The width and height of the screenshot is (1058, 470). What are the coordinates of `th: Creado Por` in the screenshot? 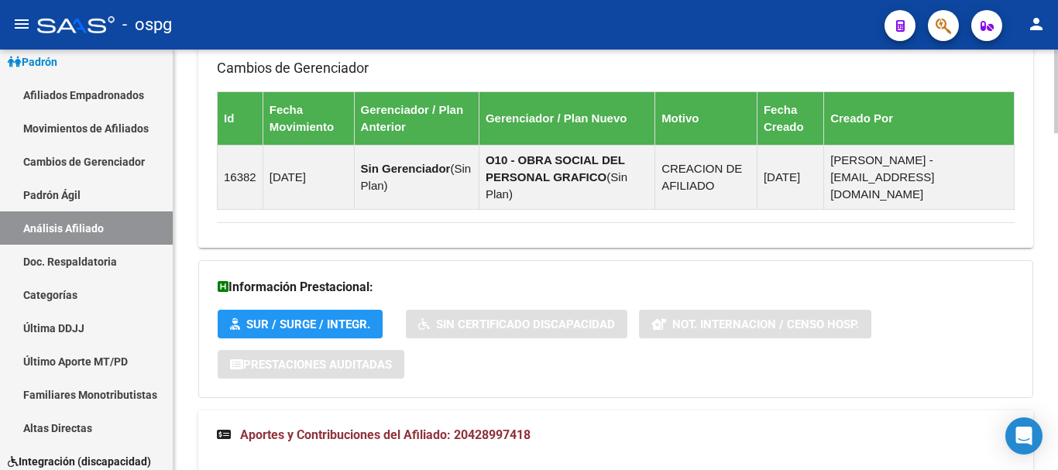 It's located at (919, 118).